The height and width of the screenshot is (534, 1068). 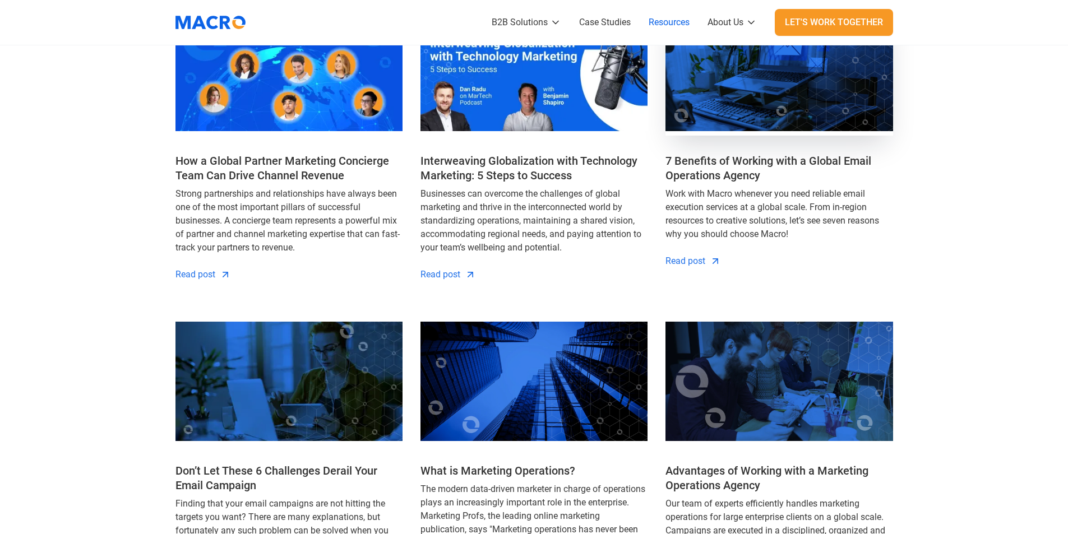 What do you see at coordinates (289, 381) in the screenshot?
I see `img: Don’t Let These 6 Challenges Derail Your Email Campaign` at bounding box center [289, 381].